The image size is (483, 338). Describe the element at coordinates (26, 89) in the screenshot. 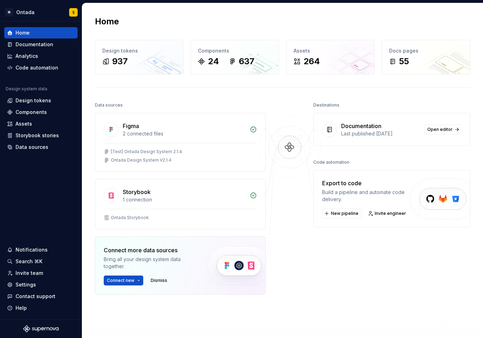

I see `div: Design system data` at that location.